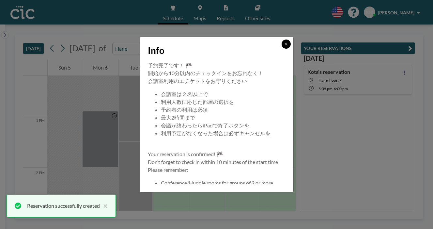  I want to click on span: Info, so click(156, 50).